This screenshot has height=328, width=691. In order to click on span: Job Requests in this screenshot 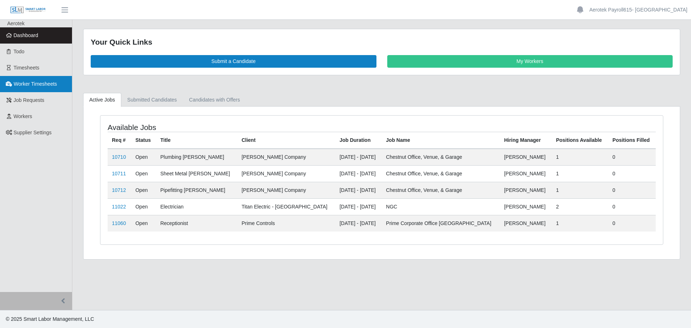, I will do `click(29, 100)`.